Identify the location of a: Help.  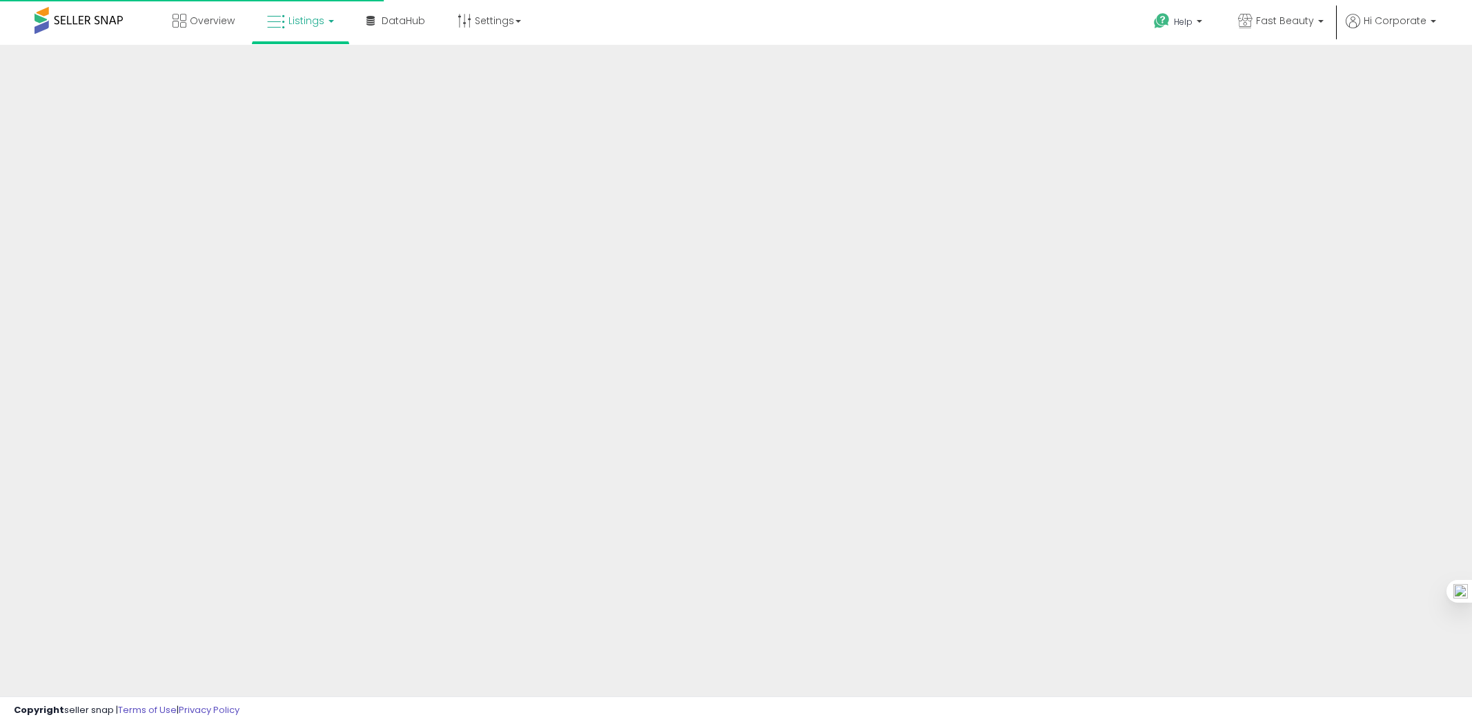
(1179, 23).